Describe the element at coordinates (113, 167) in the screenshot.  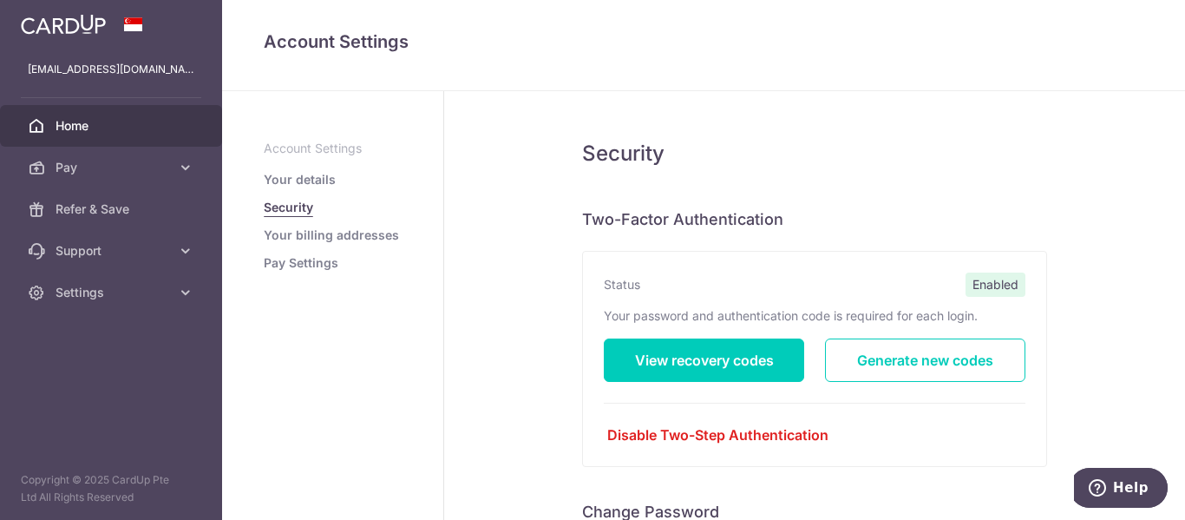
I see `span: Pay` at that location.